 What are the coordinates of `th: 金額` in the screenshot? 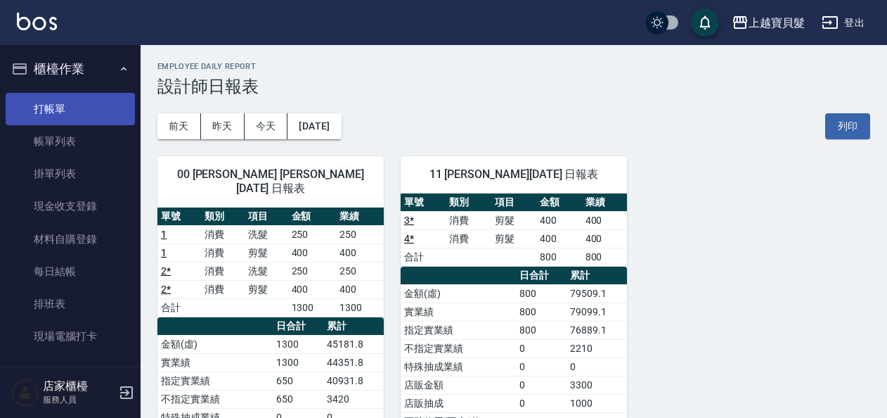 It's located at (312, 217).